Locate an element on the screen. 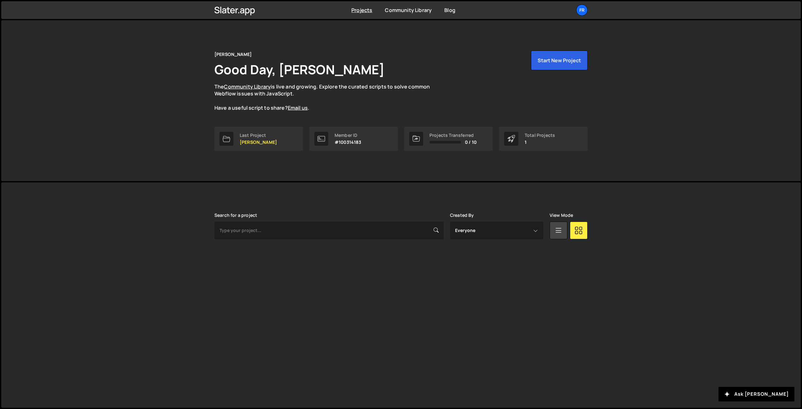 Image resolution: width=802 pixels, height=409 pixels. a: Blog is located at coordinates (450, 10).